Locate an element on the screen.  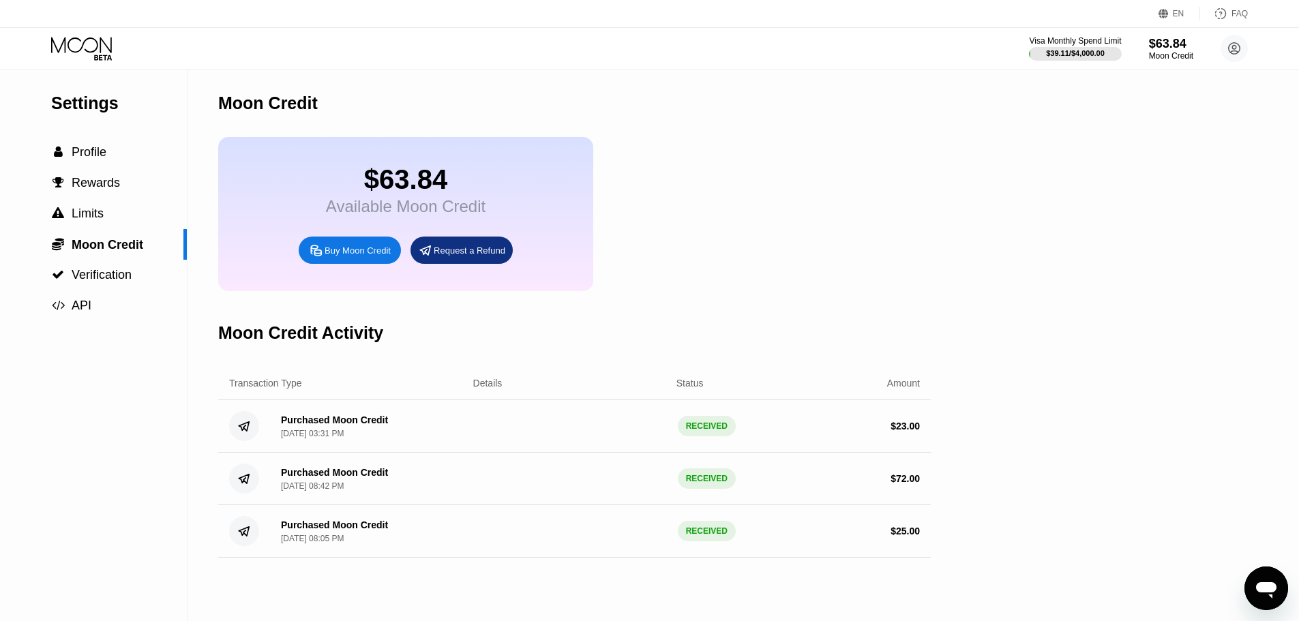
div: Transaction Type is located at coordinates (265, 383).